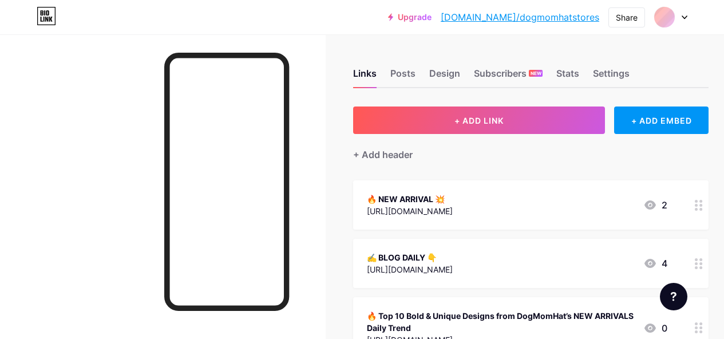 The image size is (724, 339). I want to click on div: Share, so click(627, 17).